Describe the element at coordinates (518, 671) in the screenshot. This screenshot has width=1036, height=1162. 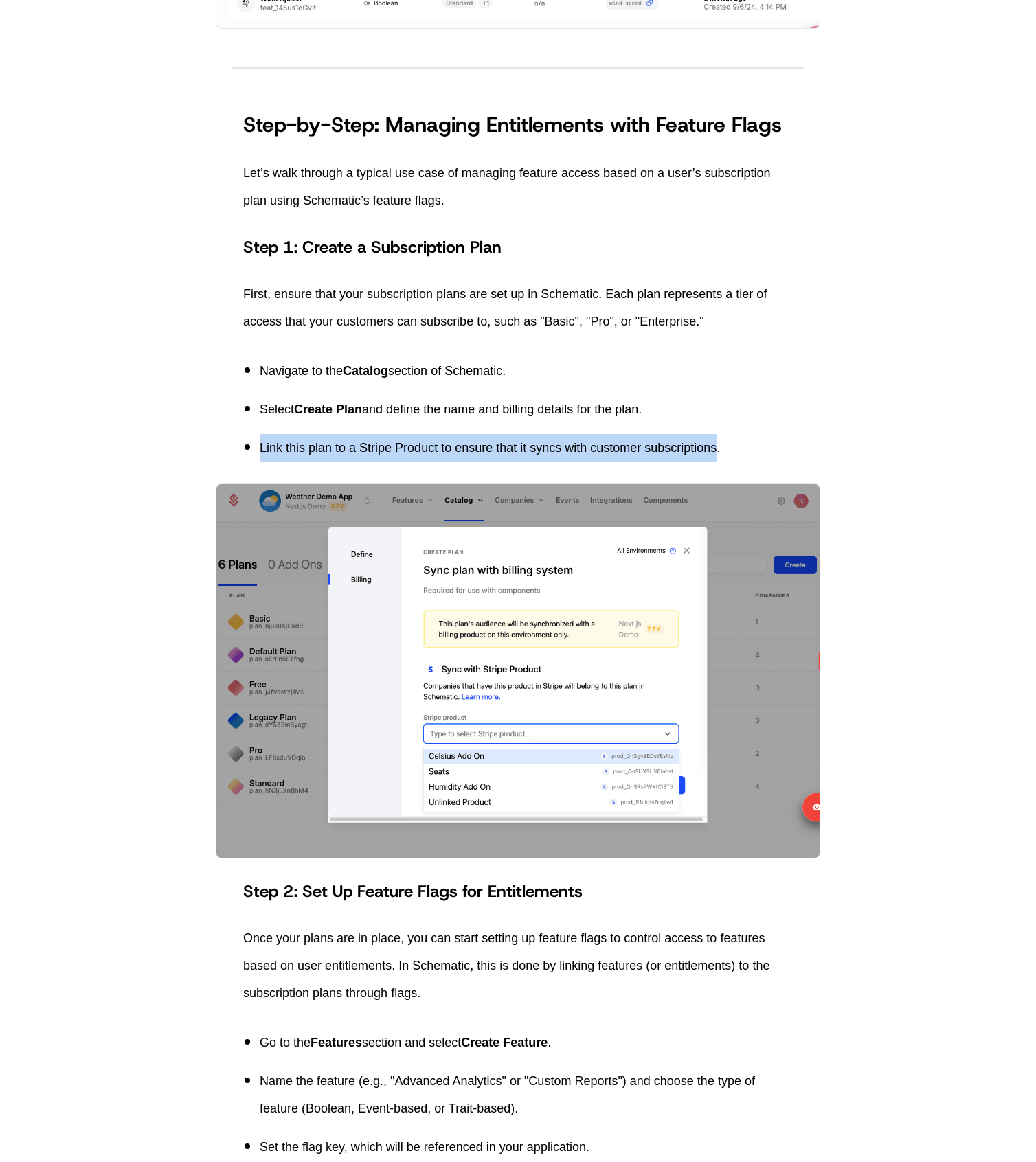
I see `img: Image` at that location.